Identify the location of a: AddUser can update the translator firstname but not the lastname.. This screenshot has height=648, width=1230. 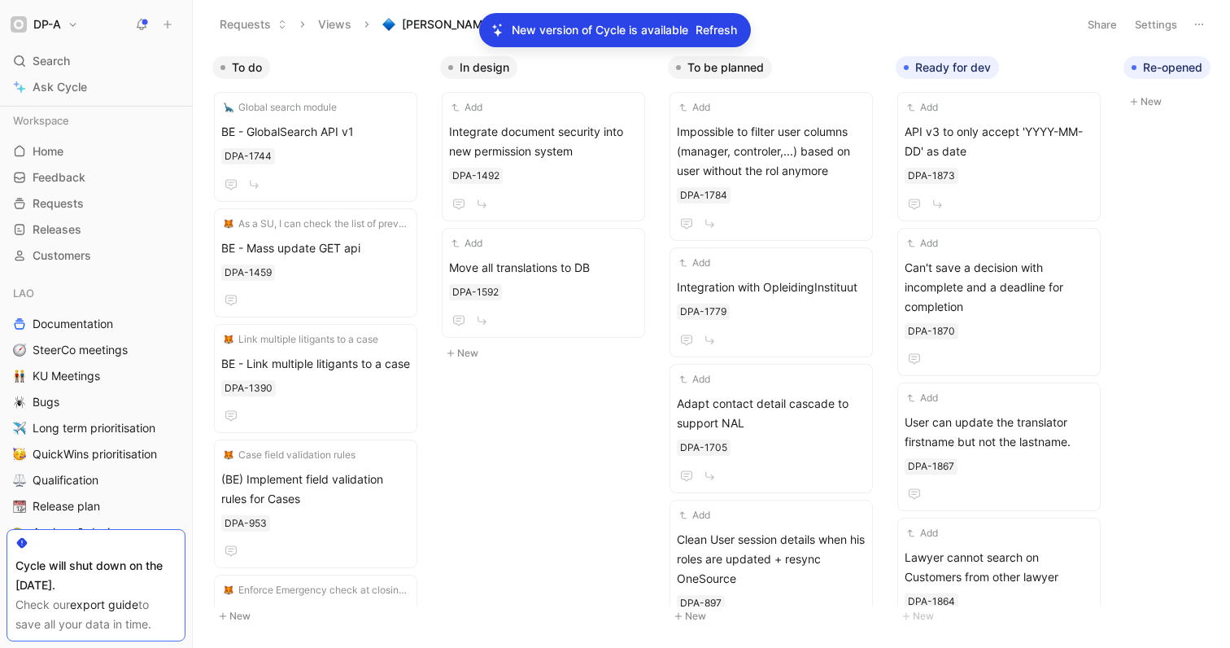
(999, 447).